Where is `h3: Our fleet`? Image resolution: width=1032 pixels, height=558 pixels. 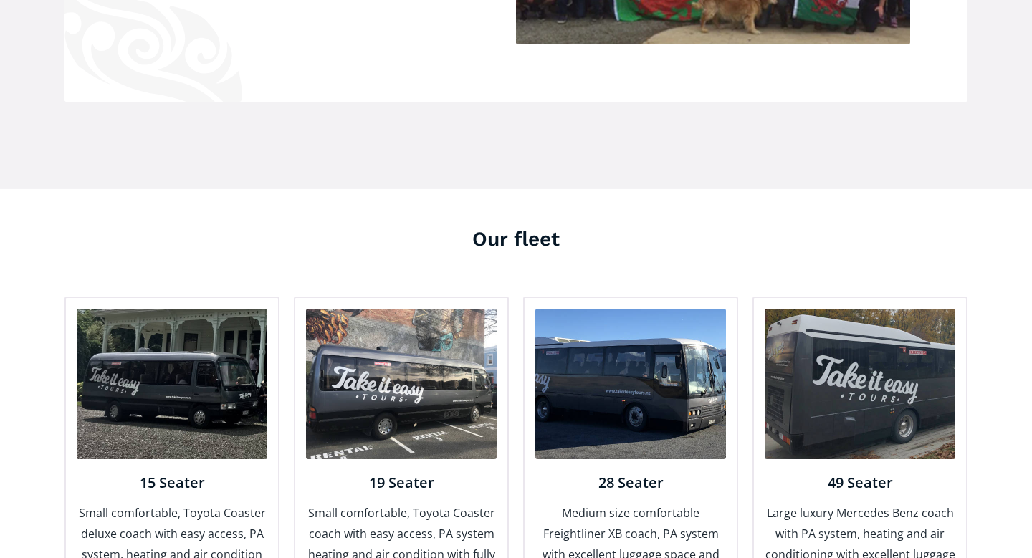
h3: Our fleet is located at coordinates (516, 239).